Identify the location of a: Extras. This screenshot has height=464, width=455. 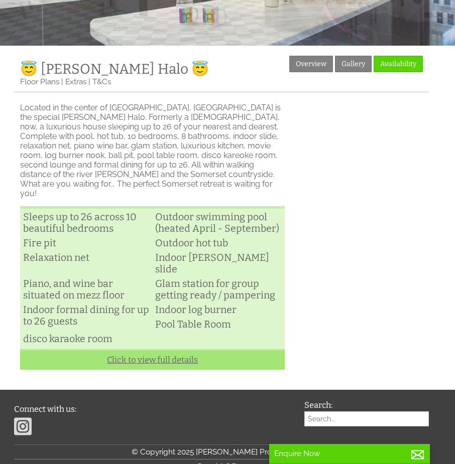
(76, 82).